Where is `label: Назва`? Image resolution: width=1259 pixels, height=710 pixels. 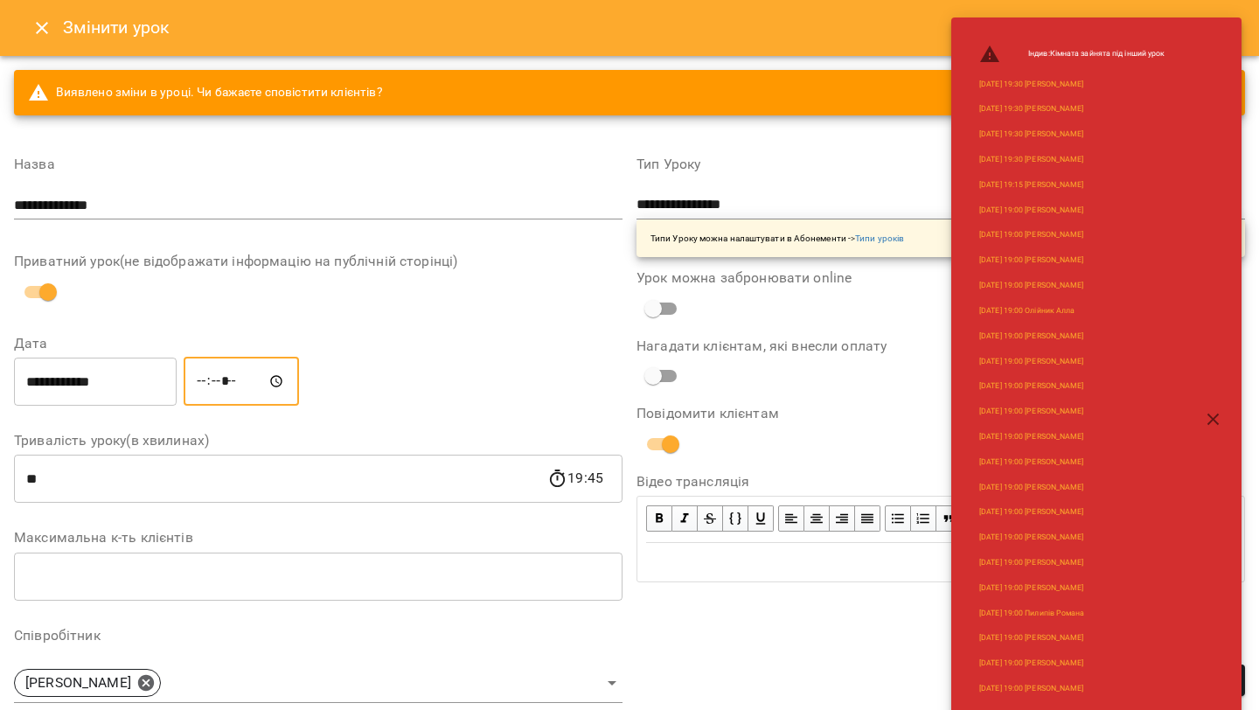 label: Назва is located at coordinates (318, 164).